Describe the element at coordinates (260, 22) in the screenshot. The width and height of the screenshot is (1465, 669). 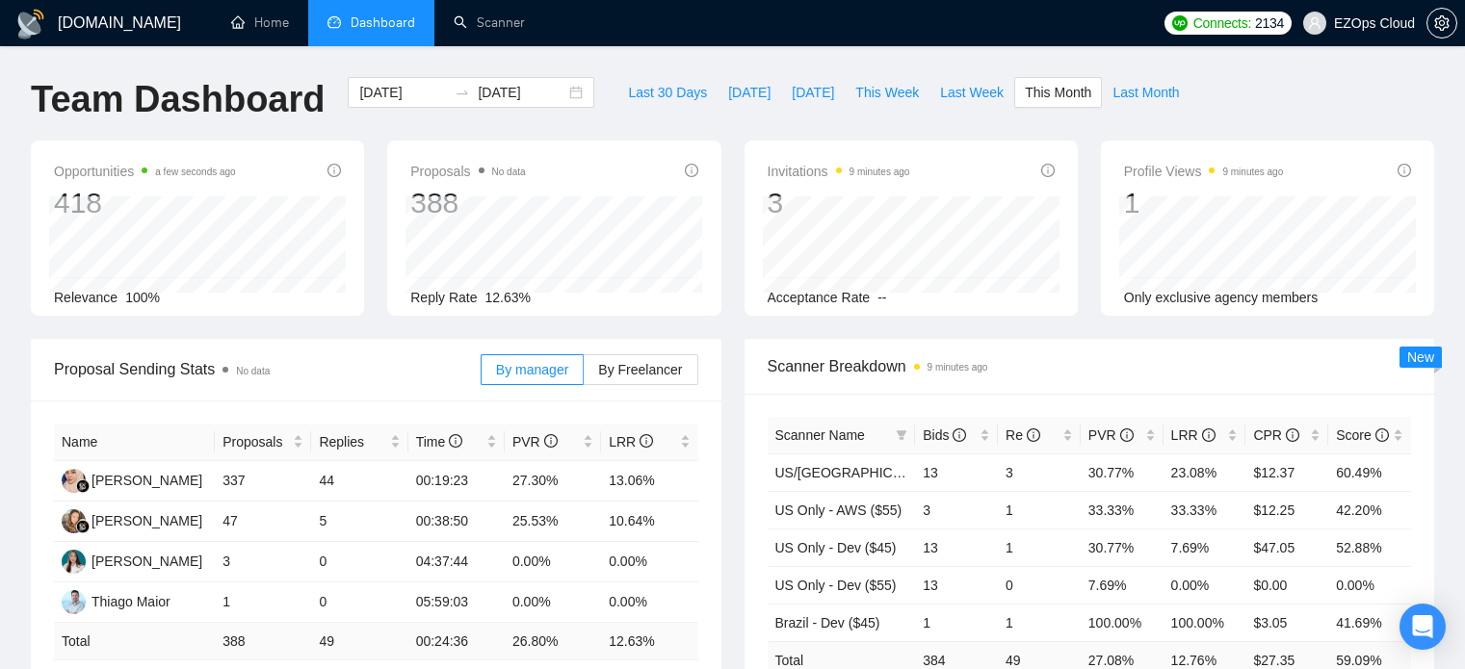
I see `a: homeHome` at that location.